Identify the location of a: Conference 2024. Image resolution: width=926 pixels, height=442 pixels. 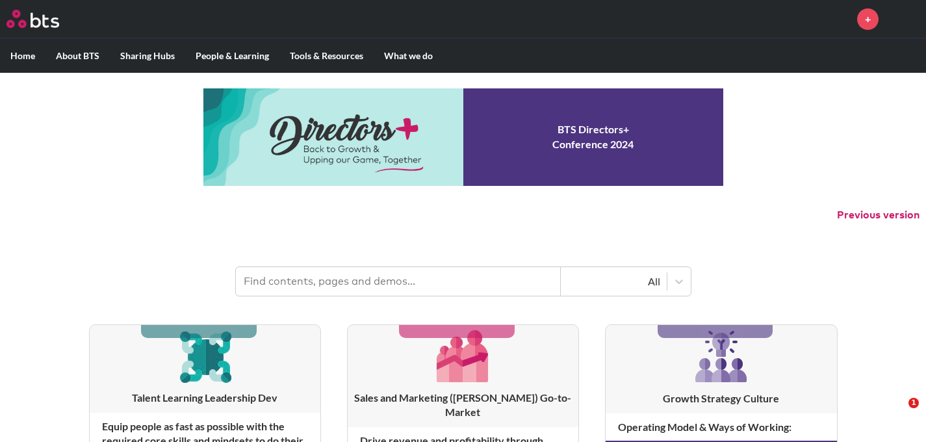
(463, 137).